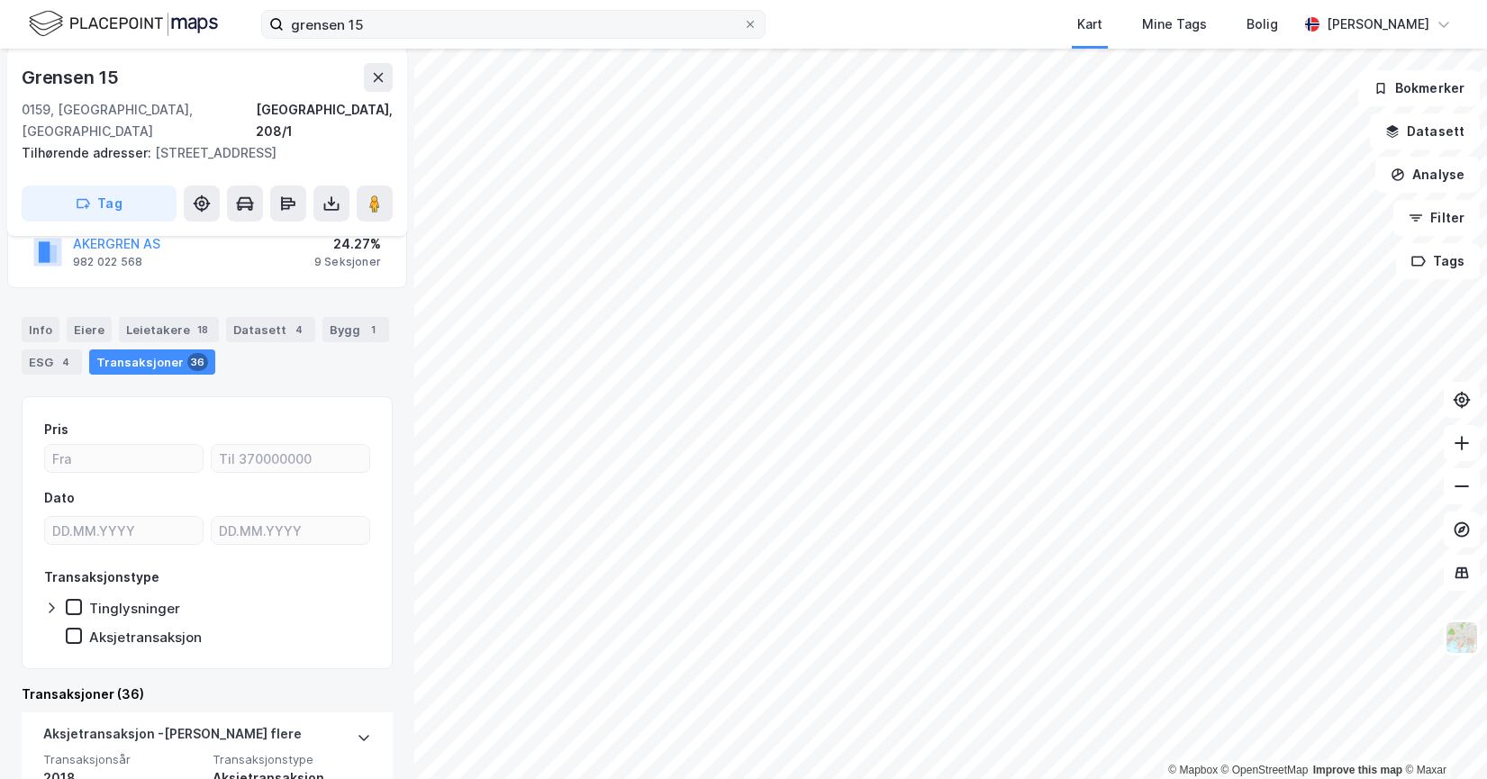 Image resolution: width=1487 pixels, height=779 pixels. I want to click on div: Dato, so click(59, 498).